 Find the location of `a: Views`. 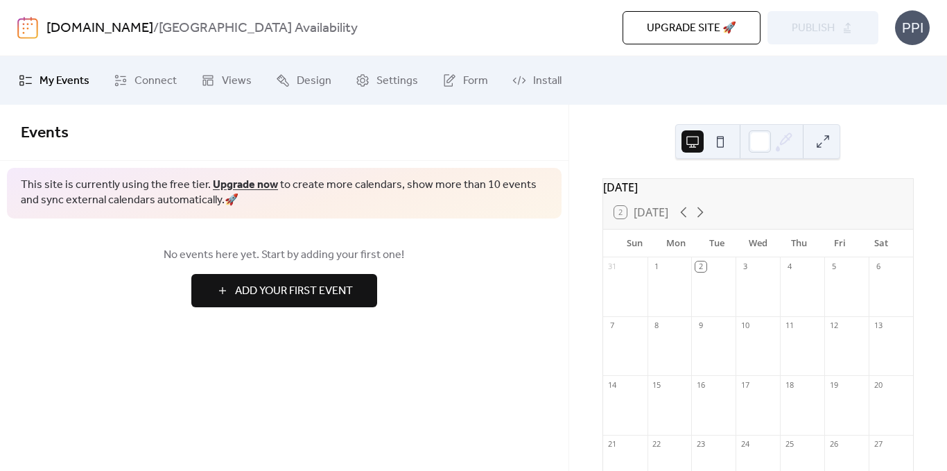

a: Views is located at coordinates (226, 80).